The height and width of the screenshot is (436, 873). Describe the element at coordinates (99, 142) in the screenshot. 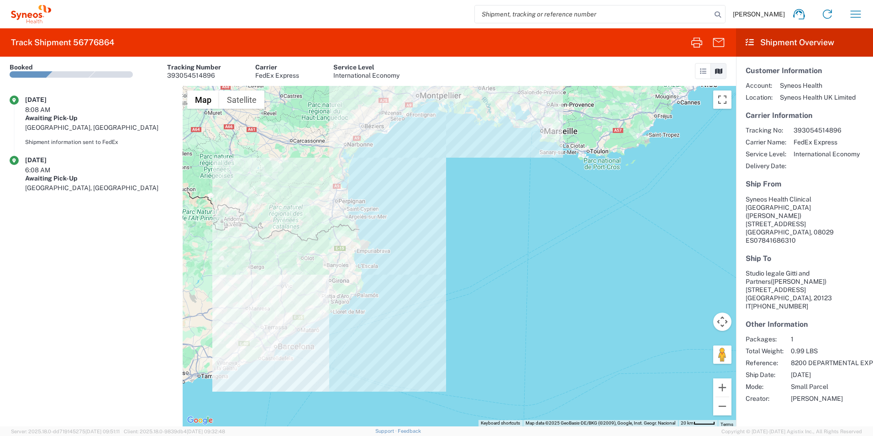

I see `div: Shipment information sent to FedEx` at that location.